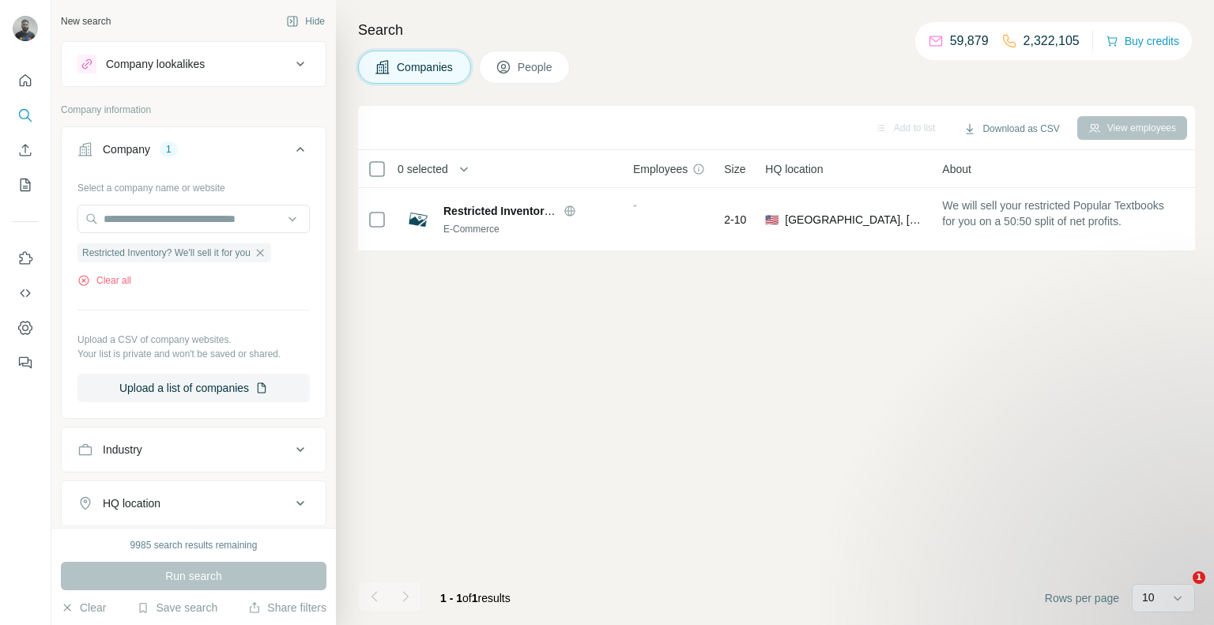  What do you see at coordinates (25, 258) in the screenshot?
I see `button: Use Surfe on LinkedIn` at bounding box center [25, 258].